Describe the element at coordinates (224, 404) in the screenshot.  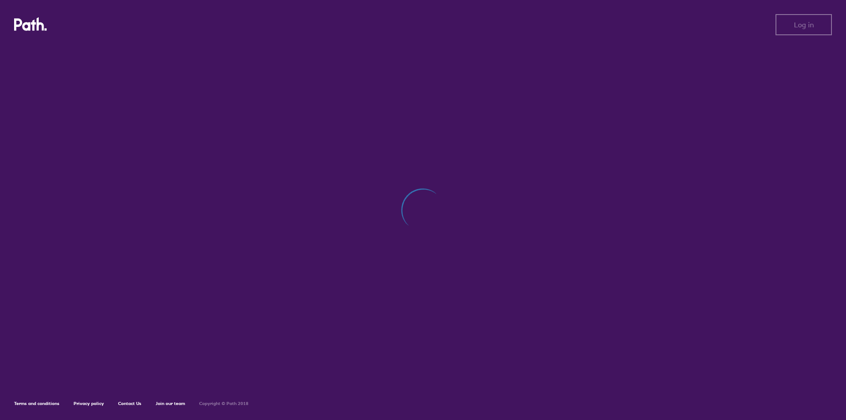
I see `h6: Copyright © Path 2018` at that location.